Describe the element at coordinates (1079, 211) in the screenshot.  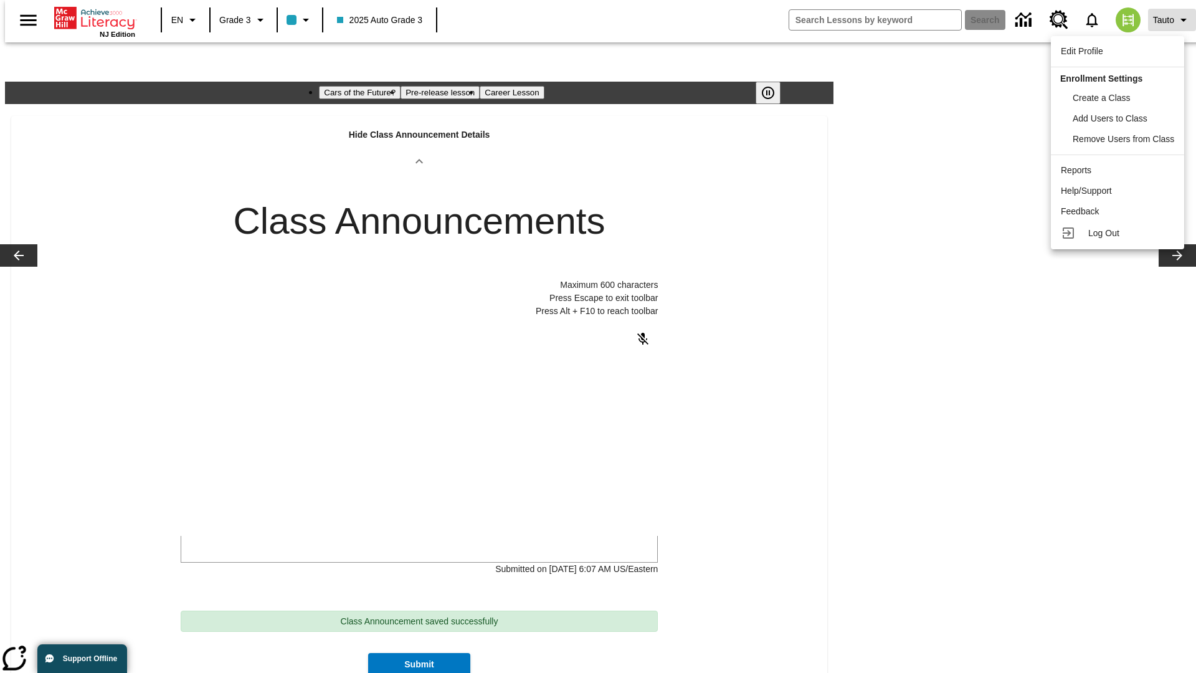
I see `span: Feedback` at that location.